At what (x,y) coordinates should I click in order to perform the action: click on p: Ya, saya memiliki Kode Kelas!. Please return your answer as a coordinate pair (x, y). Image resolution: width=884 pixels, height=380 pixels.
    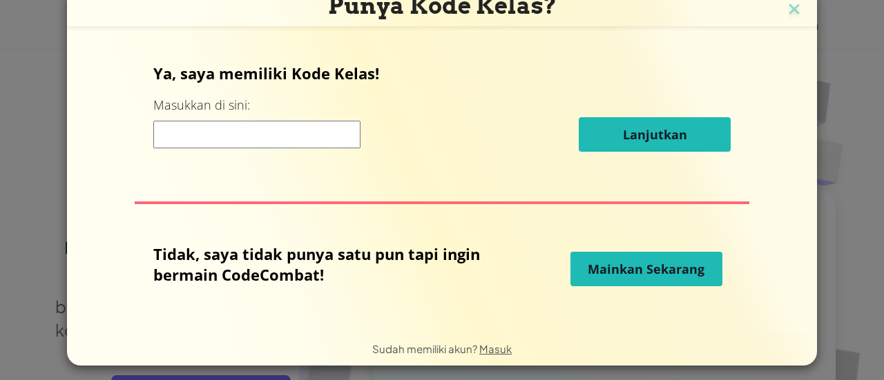
    Looking at the image, I should click on (442, 73).